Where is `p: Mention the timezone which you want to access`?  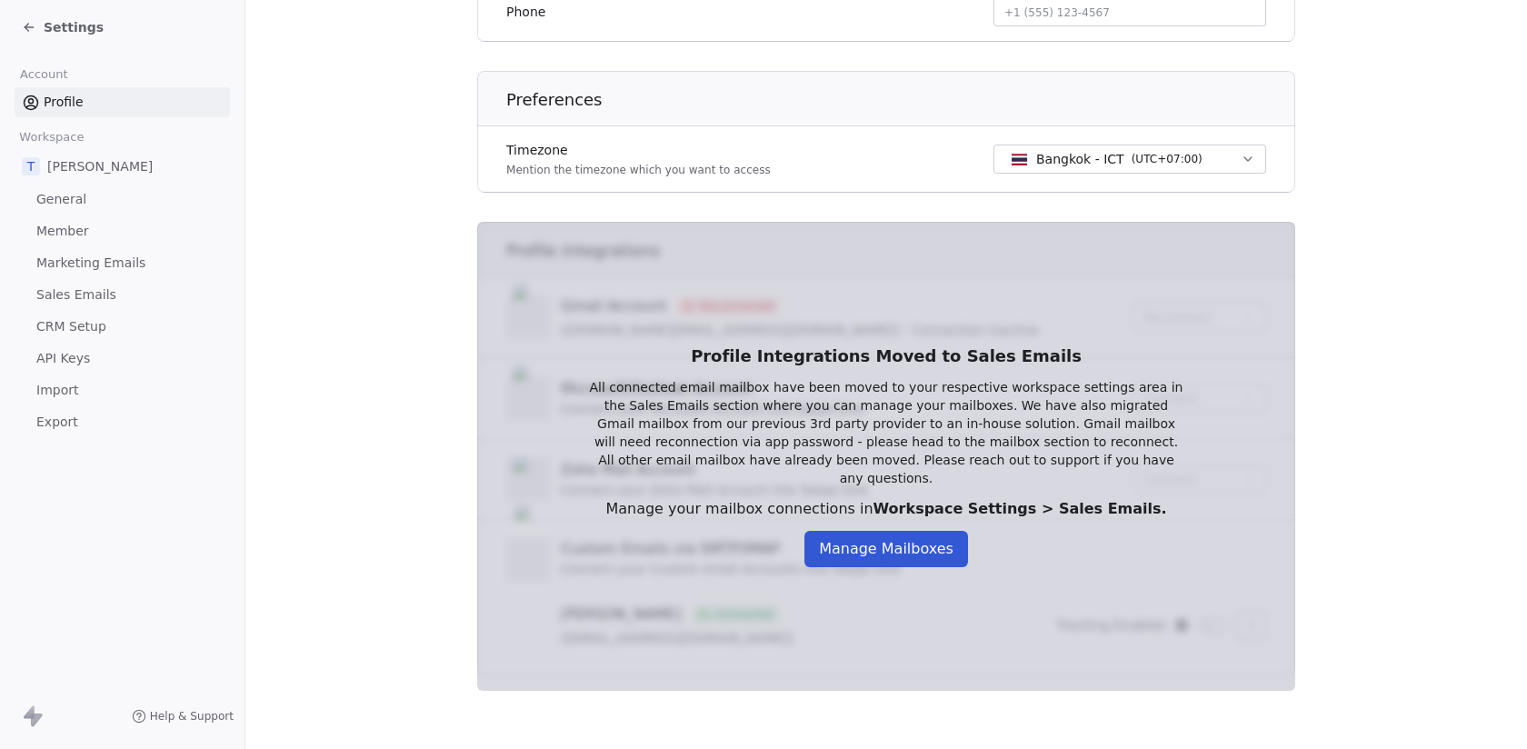 p: Mention the timezone which you want to access is located at coordinates (638, 170).